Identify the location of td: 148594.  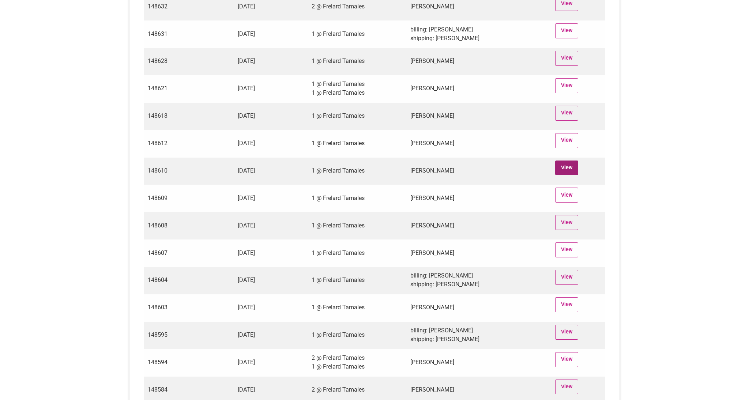
(189, 363).